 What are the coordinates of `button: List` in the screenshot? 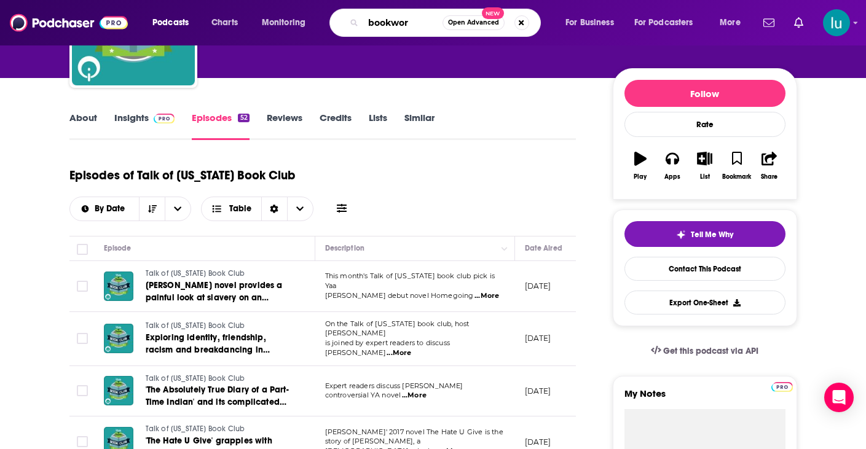 It's located at (704, 166).